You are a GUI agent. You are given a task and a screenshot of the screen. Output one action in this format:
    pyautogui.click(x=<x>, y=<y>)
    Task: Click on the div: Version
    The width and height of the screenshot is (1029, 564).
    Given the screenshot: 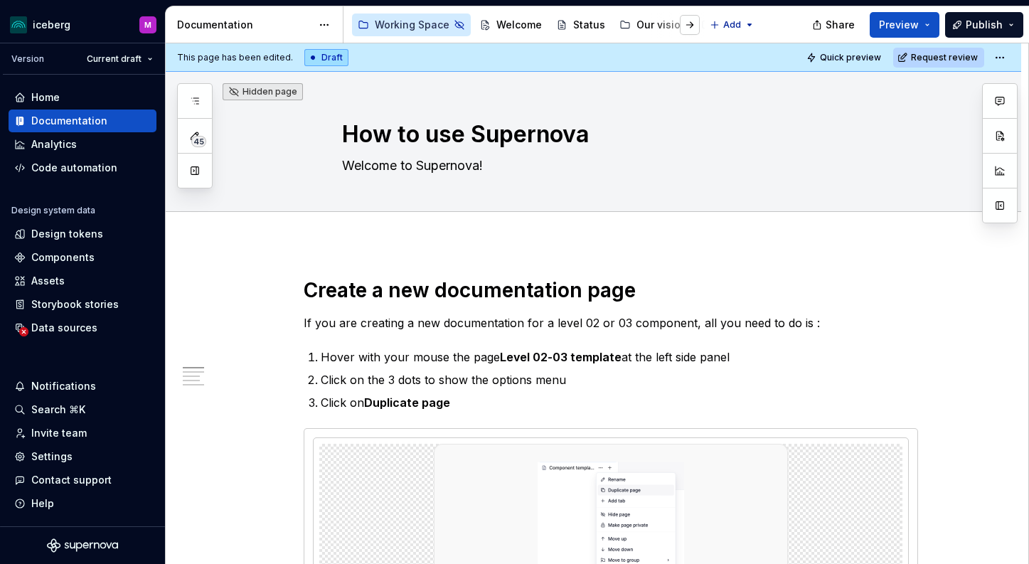 What is the action you would take?
    pyautogui.click(x=28, y=59)
    